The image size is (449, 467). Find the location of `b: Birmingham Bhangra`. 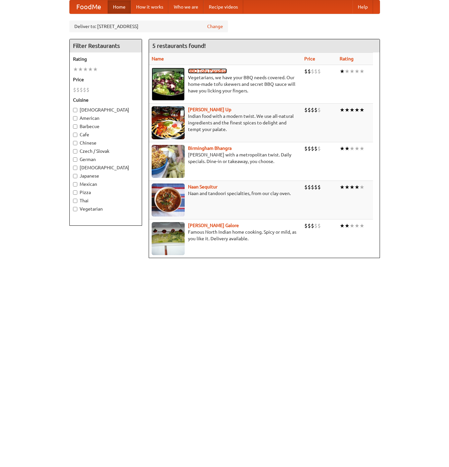

b: Birmingham Bhangra is located at coordinates (210, 148).